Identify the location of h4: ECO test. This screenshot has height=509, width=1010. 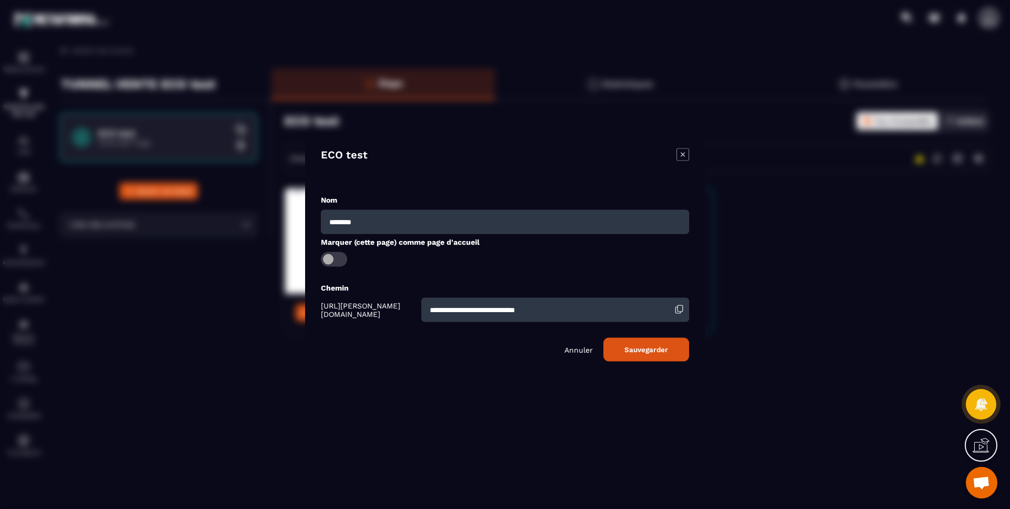
(344, 155).